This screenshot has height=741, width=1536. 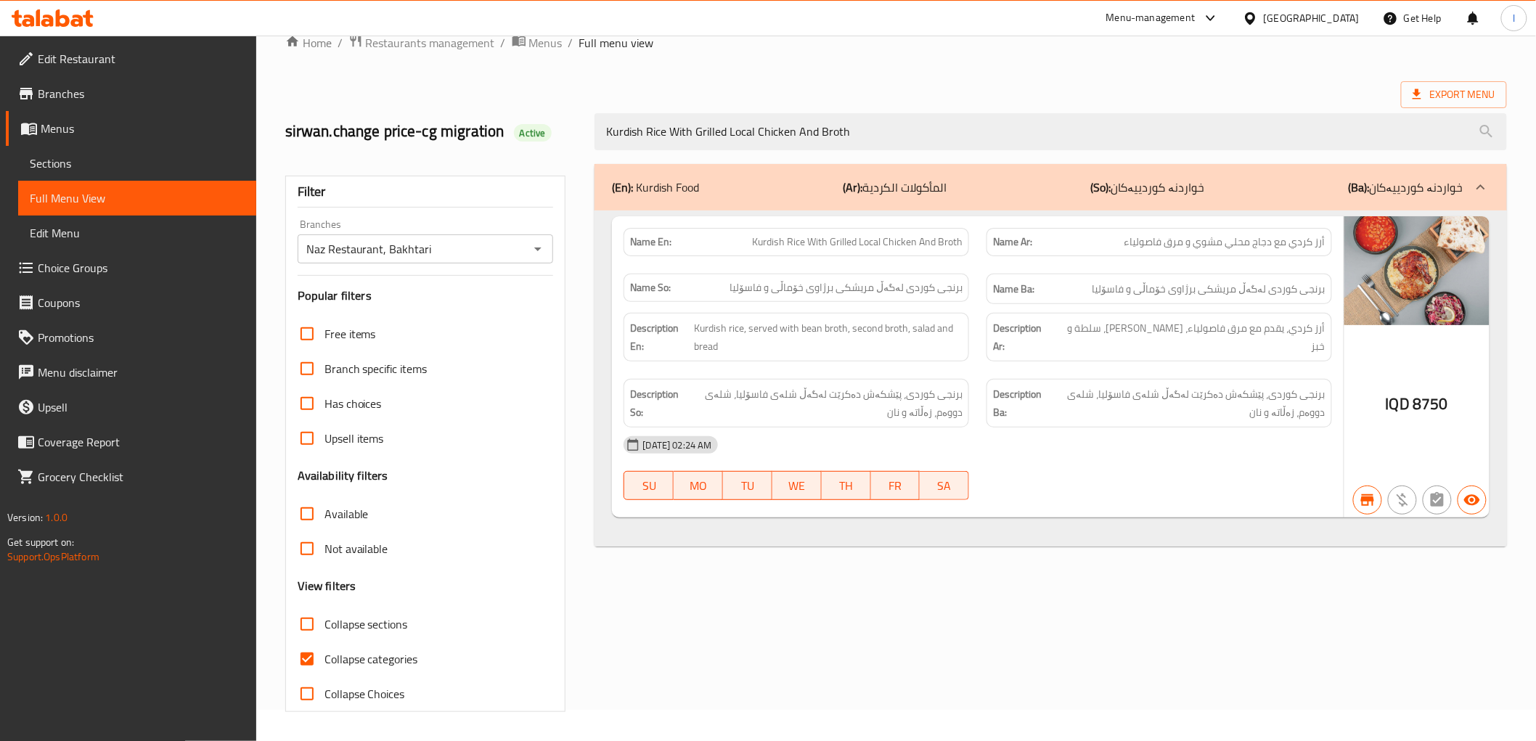 What do you see at coordinates (698, 486) in the screenshot?
I see `button: MO` at bounding box center [698, 486].